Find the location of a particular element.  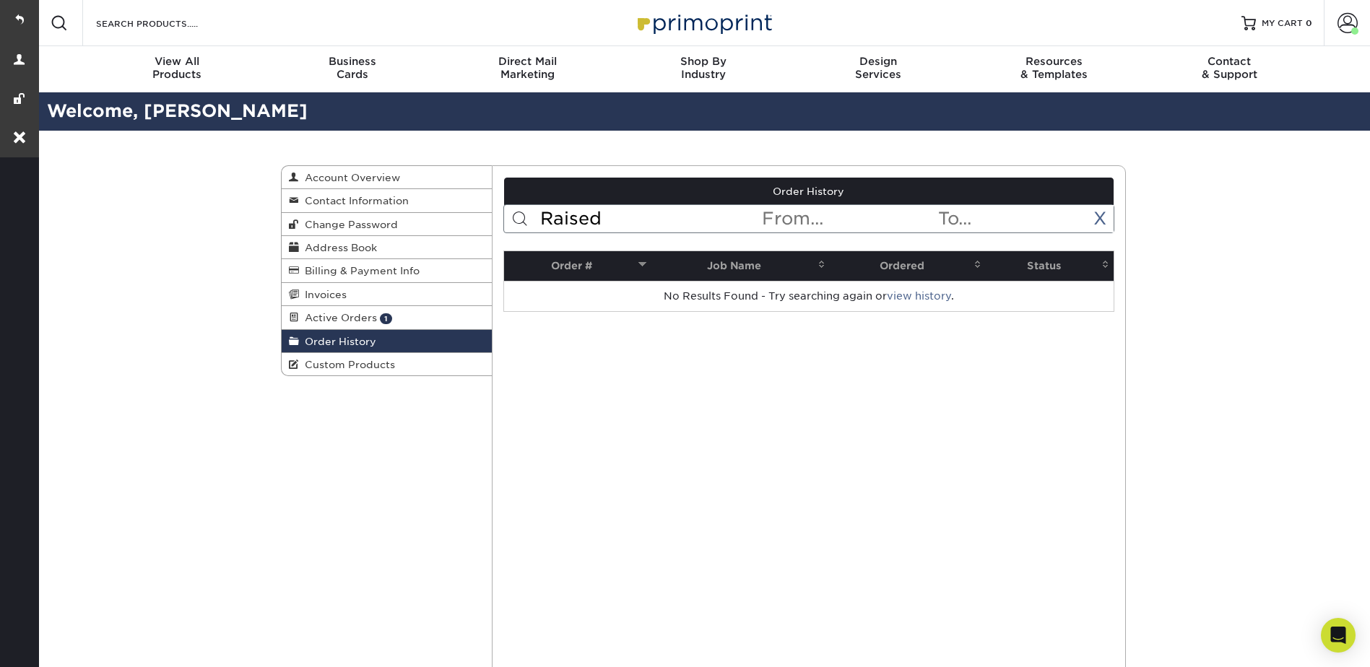

span: MY CART is located at coordinates (1282, 23).